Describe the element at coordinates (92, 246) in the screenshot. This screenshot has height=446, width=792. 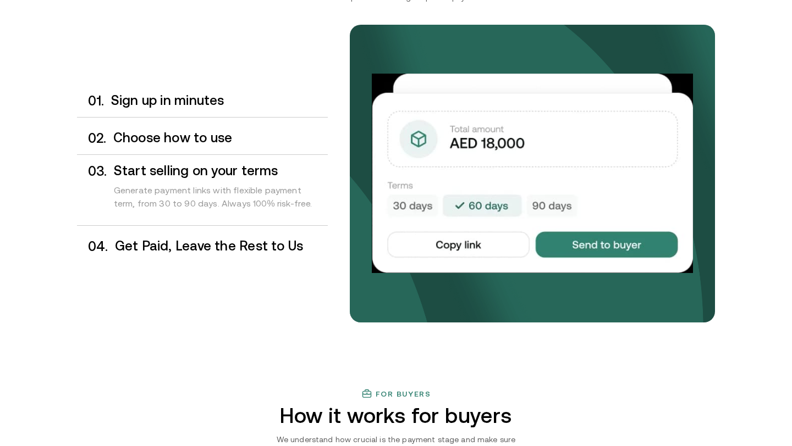
I see `div: 0 4 .` at that location.